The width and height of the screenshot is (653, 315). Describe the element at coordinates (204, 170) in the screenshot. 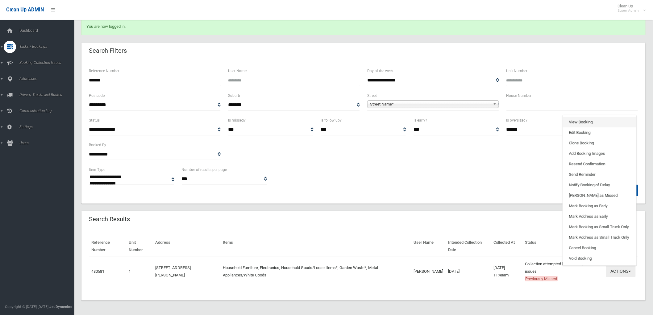

I see `label: Number of results per page` at that location.